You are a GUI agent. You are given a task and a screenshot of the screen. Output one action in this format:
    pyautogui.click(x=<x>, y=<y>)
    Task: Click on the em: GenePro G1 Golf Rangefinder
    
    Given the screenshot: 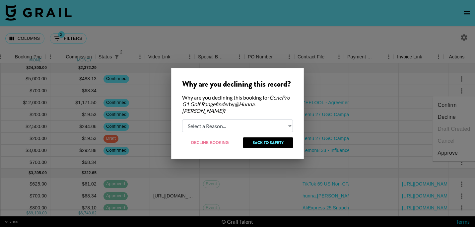 What is the action you would take?
    pyautogui.click(x=236, y=101)
    